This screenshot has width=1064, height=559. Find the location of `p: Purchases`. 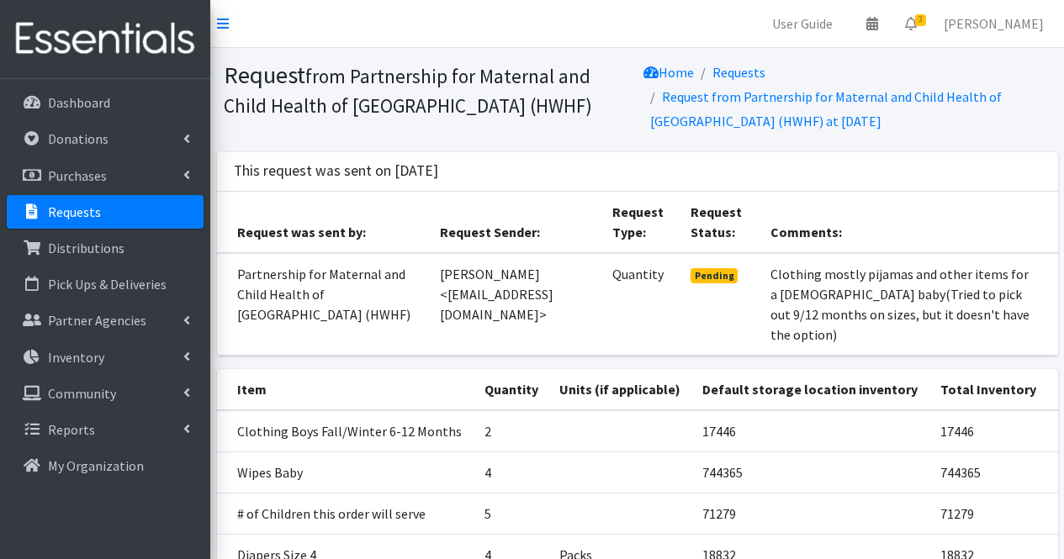

p: Purchases is located at coordinates (77, 176).